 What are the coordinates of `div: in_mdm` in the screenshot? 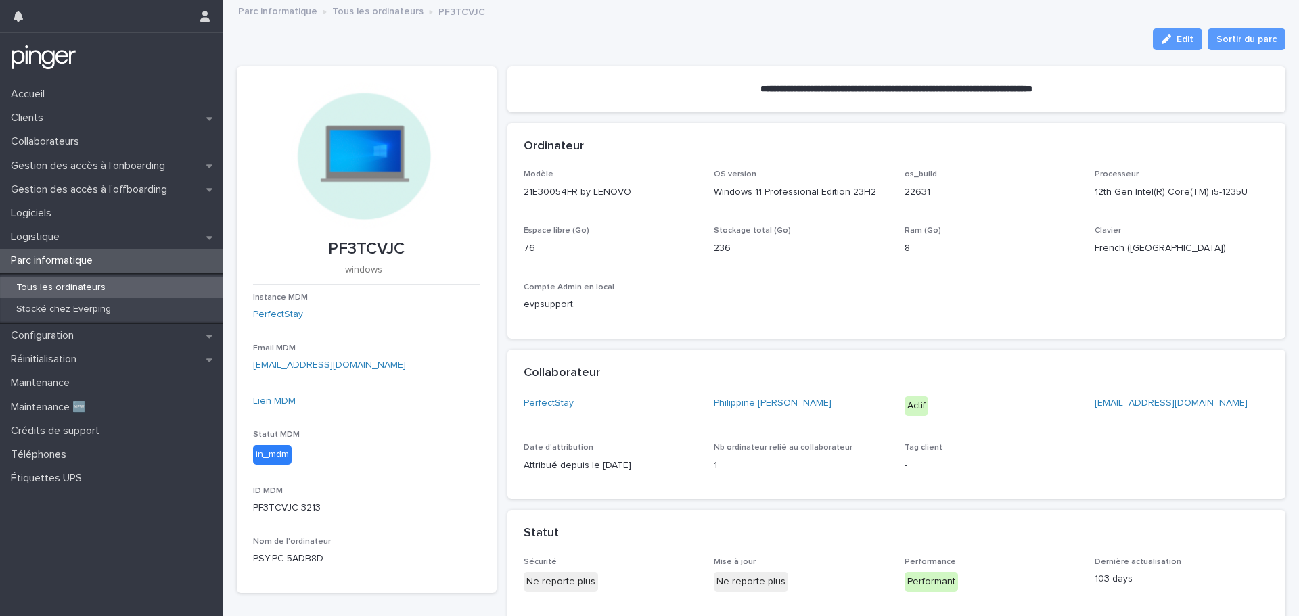 It's located at (272, 455).